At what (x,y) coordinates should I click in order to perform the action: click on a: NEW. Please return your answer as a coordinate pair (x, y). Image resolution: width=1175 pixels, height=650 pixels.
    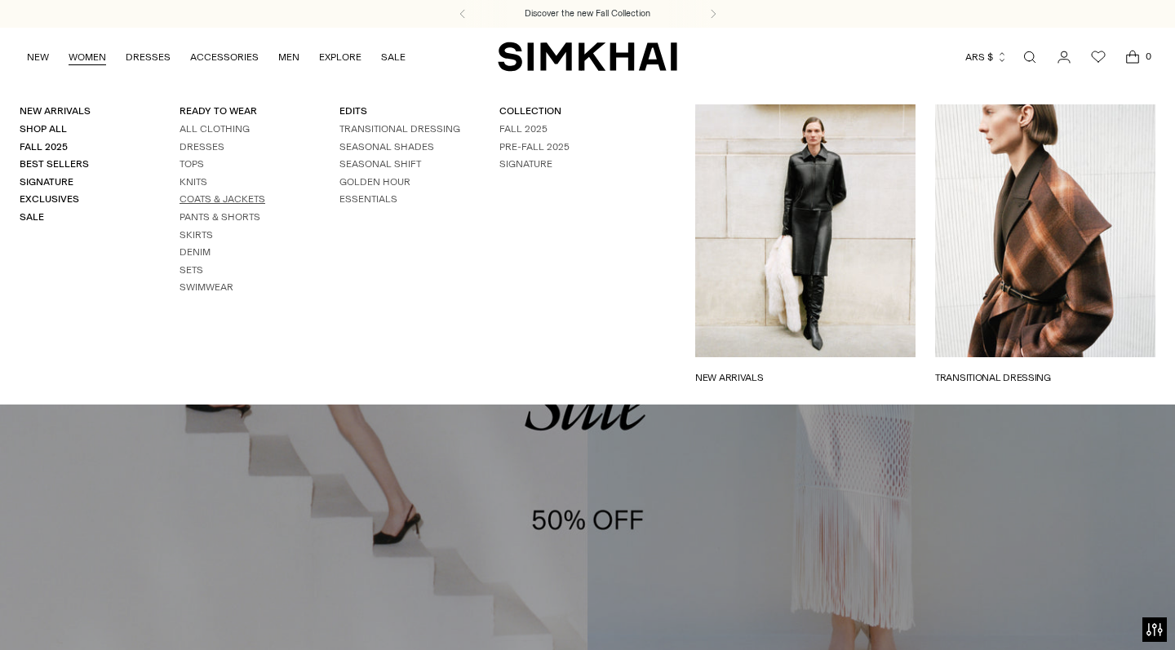
    Looking at the image, I should click on (38, 57).